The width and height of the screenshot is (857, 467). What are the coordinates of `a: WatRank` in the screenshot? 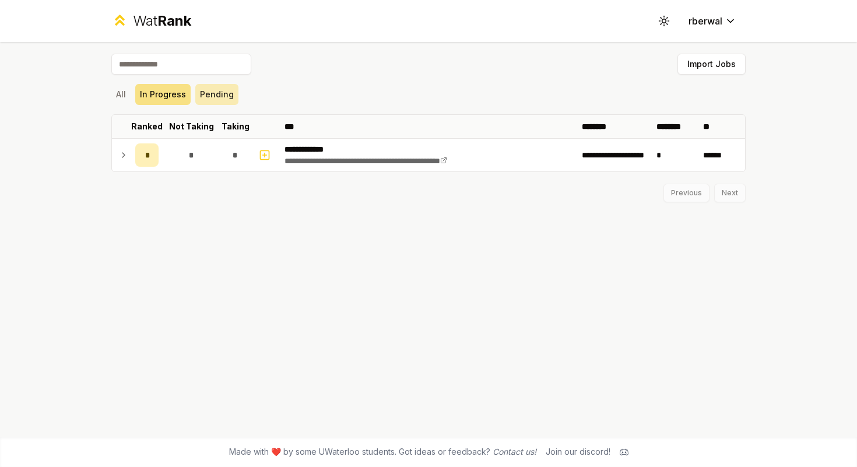 It's located at (151, 21).